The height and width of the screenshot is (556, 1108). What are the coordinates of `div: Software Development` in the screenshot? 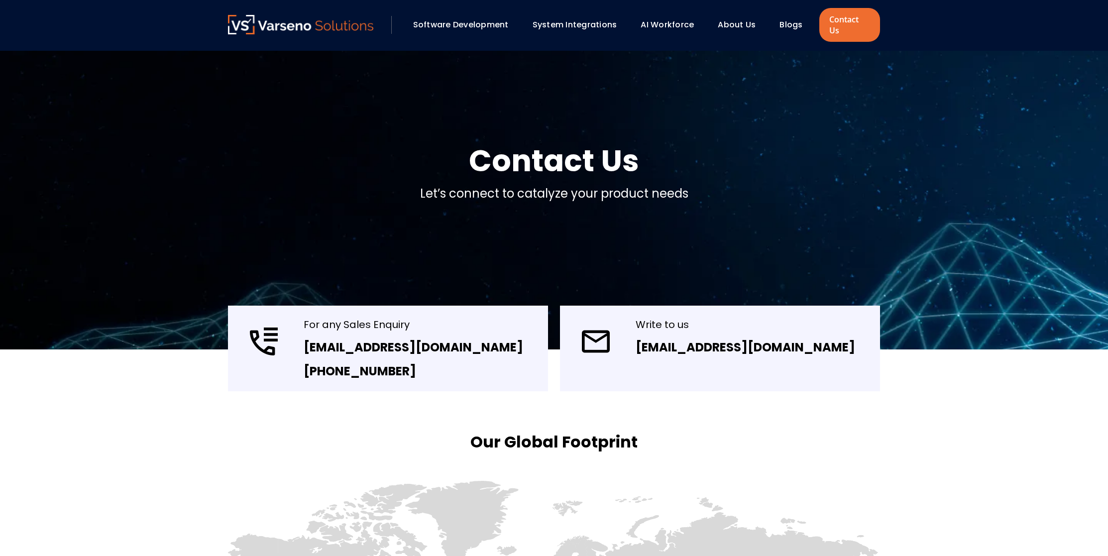 It's located at (465, 25).